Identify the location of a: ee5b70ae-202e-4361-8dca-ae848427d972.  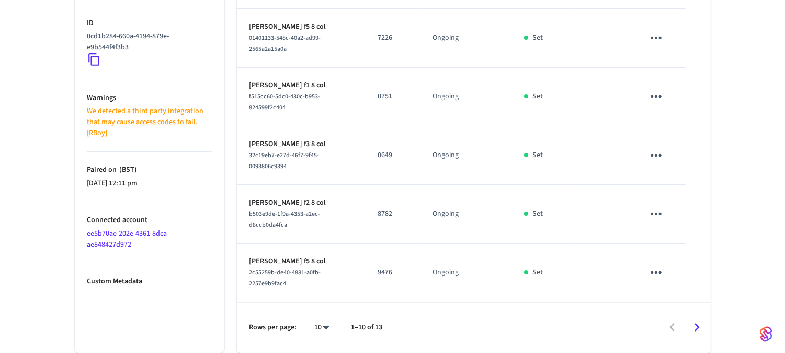
(128, 239).